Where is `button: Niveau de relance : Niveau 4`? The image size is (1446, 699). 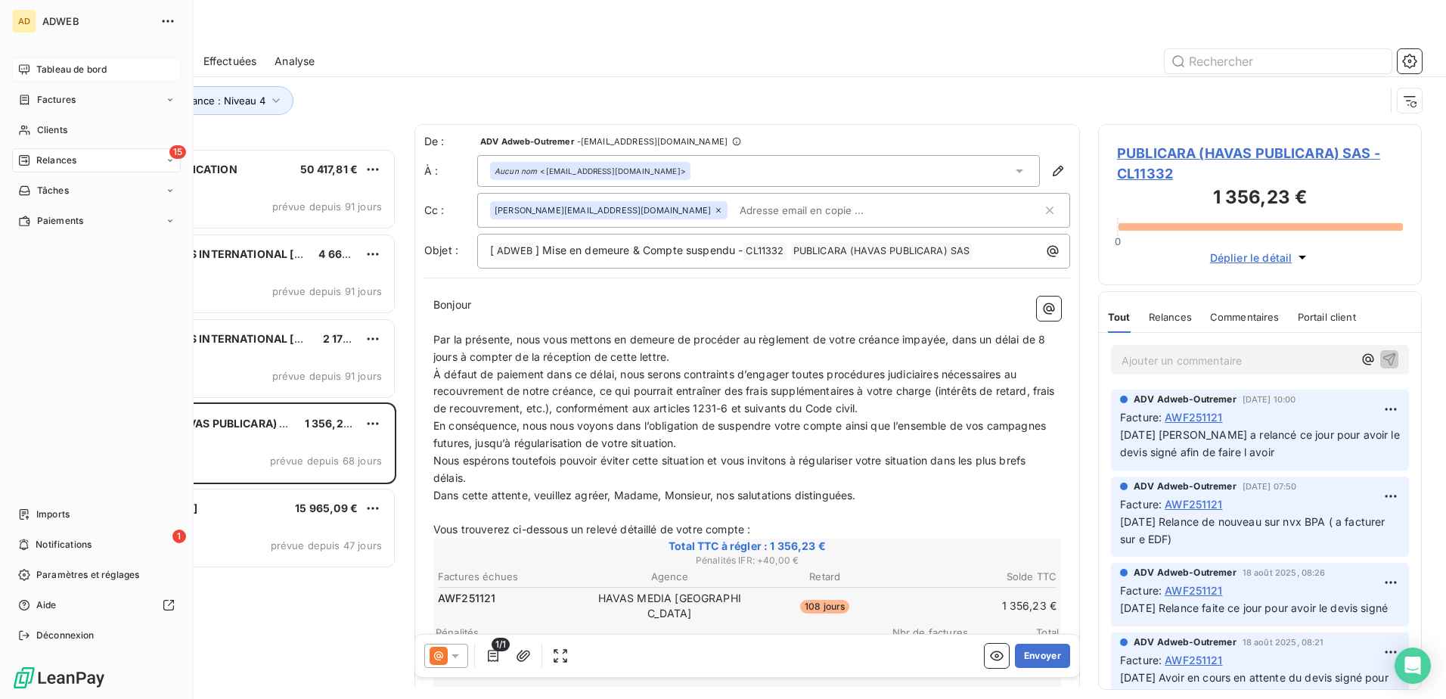 button: Niveau de relance : Niveau 4 is located at coordinates (200, 101).